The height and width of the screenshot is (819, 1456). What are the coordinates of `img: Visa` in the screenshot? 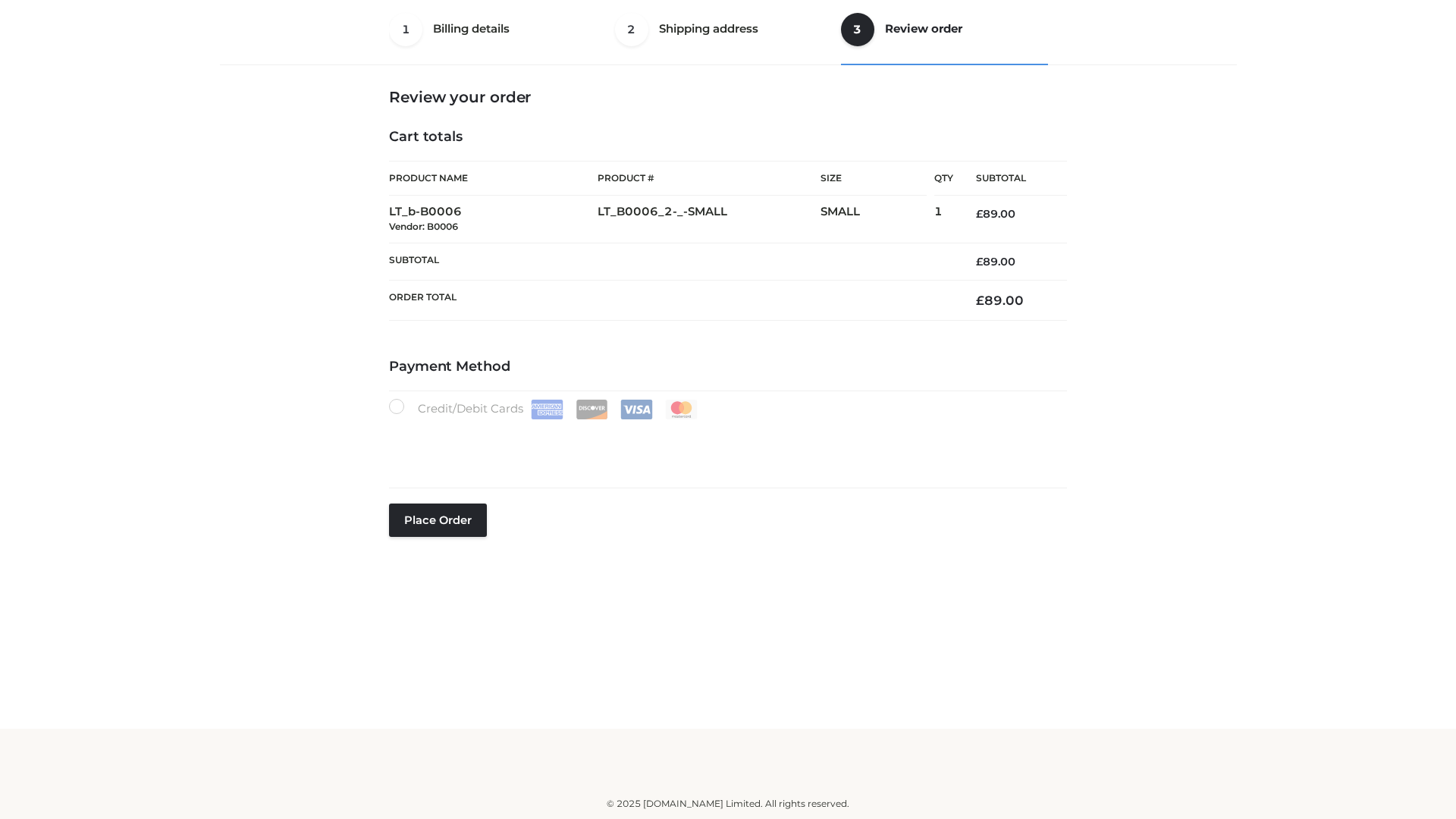 It's located at (636, 410).